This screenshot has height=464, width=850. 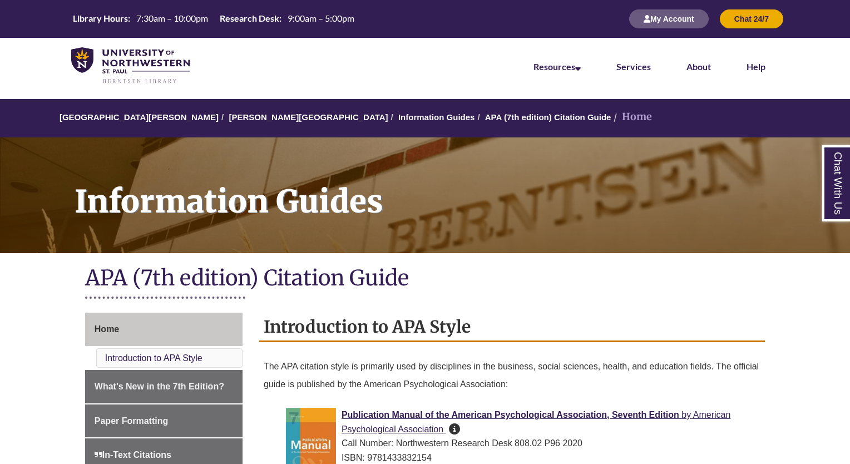 What do you see at coordinates (751, 18) in the screenshot?
I see `a: Chat 24/7` at bounding box center [751, 18].